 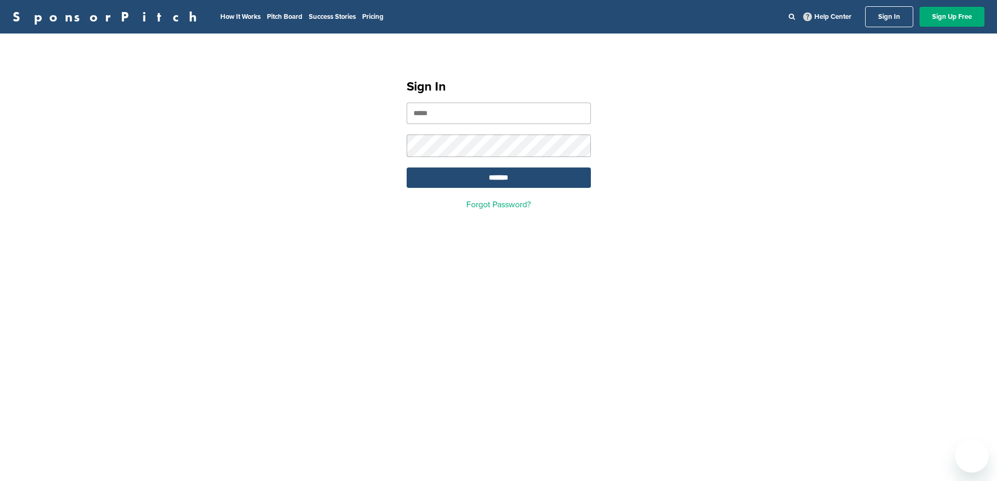 I want to click on a: Sign In, so click(x=889, y=17).